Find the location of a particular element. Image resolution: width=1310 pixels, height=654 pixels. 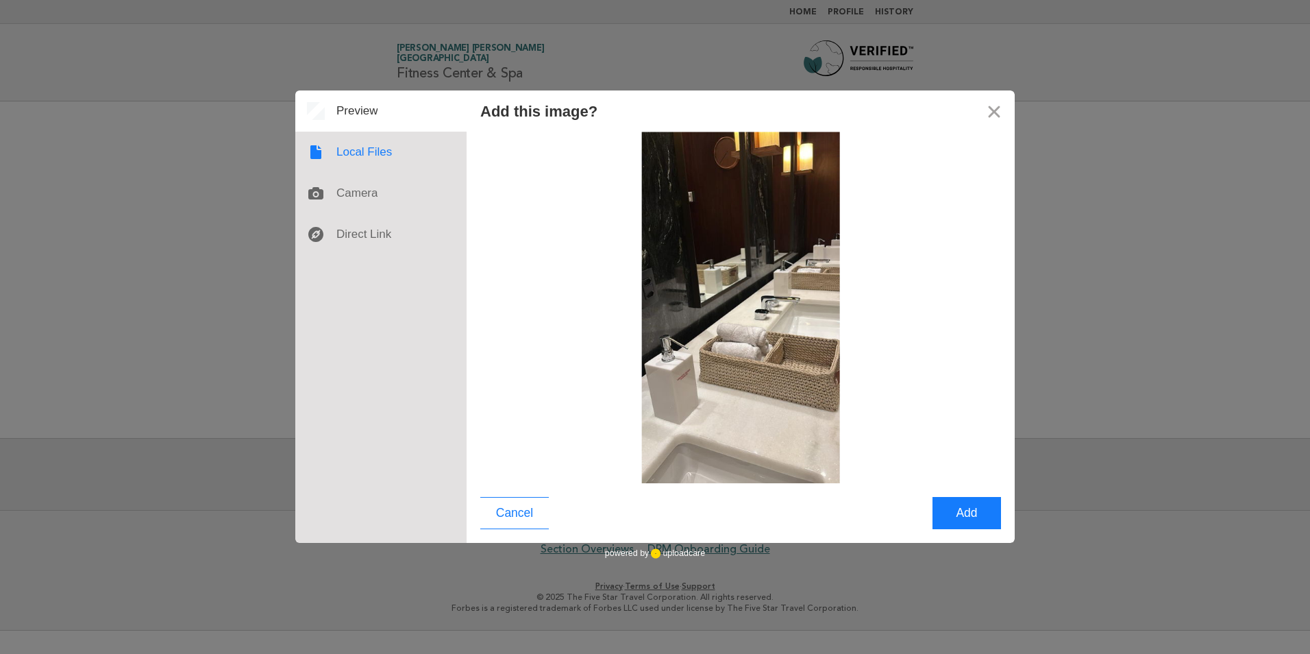

div: Direct Link is located at coordinates (381, 234).